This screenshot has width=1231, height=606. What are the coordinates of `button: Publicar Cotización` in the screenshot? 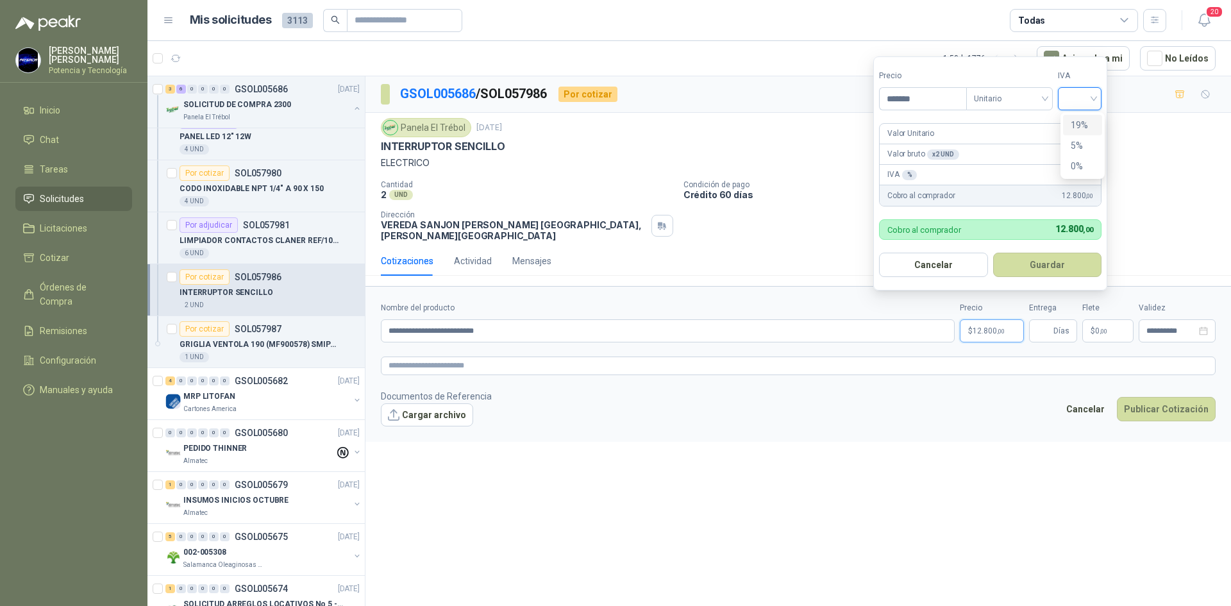 It's located at (1166, 409).